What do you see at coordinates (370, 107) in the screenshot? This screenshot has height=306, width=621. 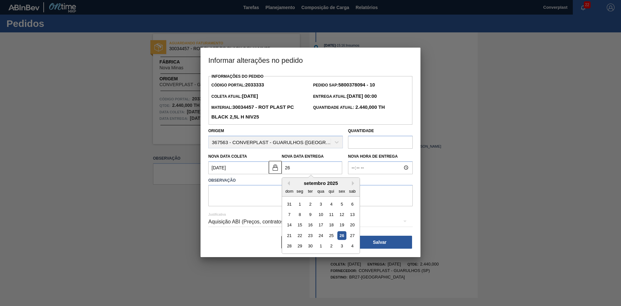 I see `strong: 2.440,000 TH` at bounding box center [370, 107].